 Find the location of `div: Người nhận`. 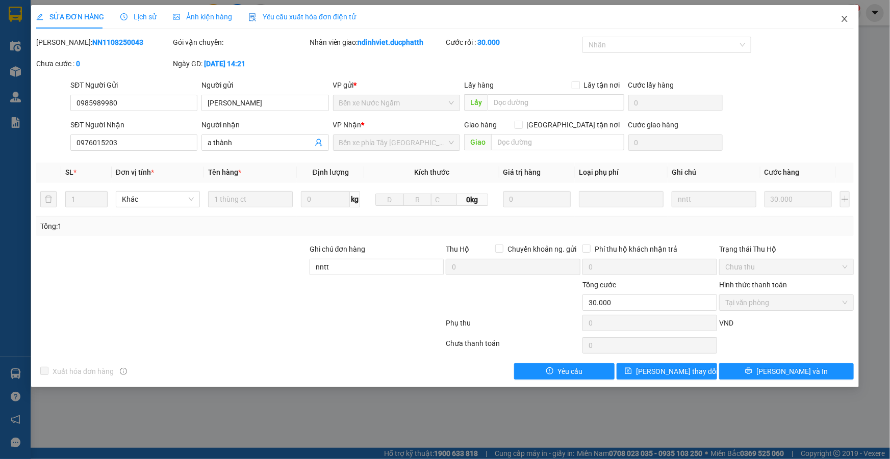

div: Người nhận is located at coordinates (265, 125).